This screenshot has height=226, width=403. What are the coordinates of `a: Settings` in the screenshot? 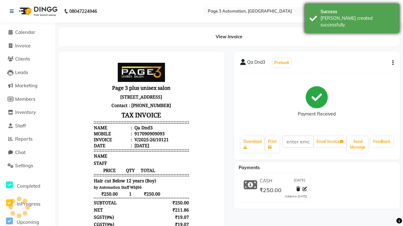 It's located at (27, 166).